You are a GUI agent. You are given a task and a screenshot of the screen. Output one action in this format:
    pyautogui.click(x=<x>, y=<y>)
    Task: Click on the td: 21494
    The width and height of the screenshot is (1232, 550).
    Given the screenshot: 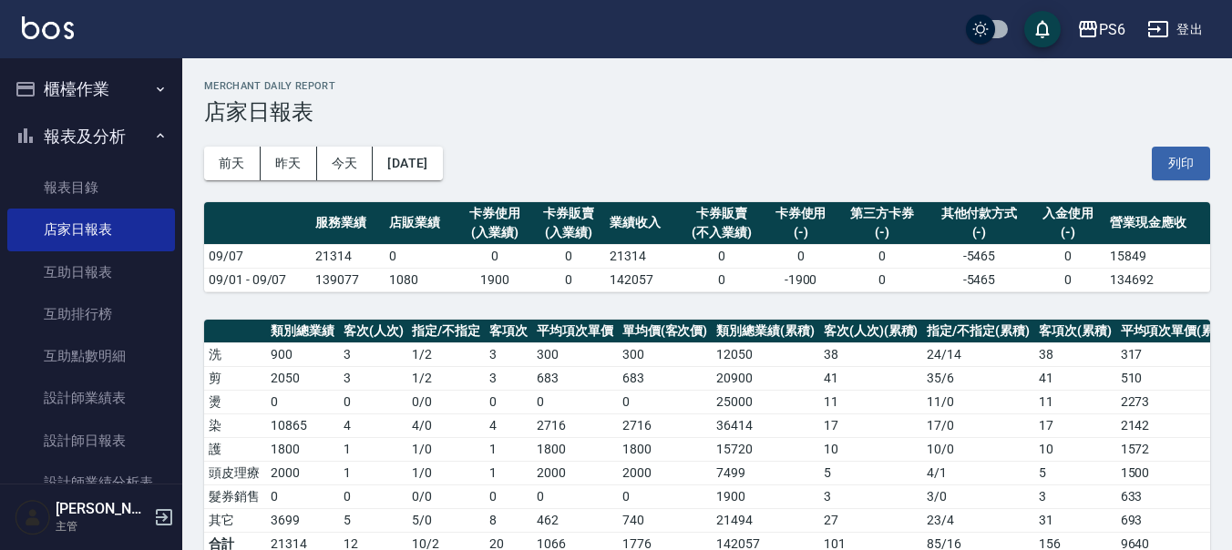 What is the action you would take?
    pyautogui.click(x=766, y=520)
    